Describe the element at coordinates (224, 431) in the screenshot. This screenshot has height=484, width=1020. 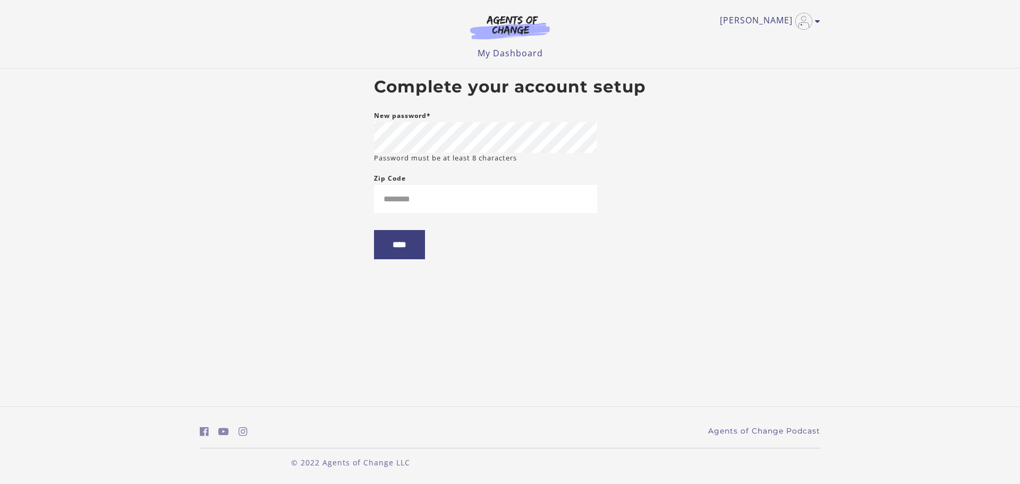
I see `a: https://www.youtube.com/c/AgentsofChangeTestPrepbyMeaganMitchell (Open in a new window)` at that location.